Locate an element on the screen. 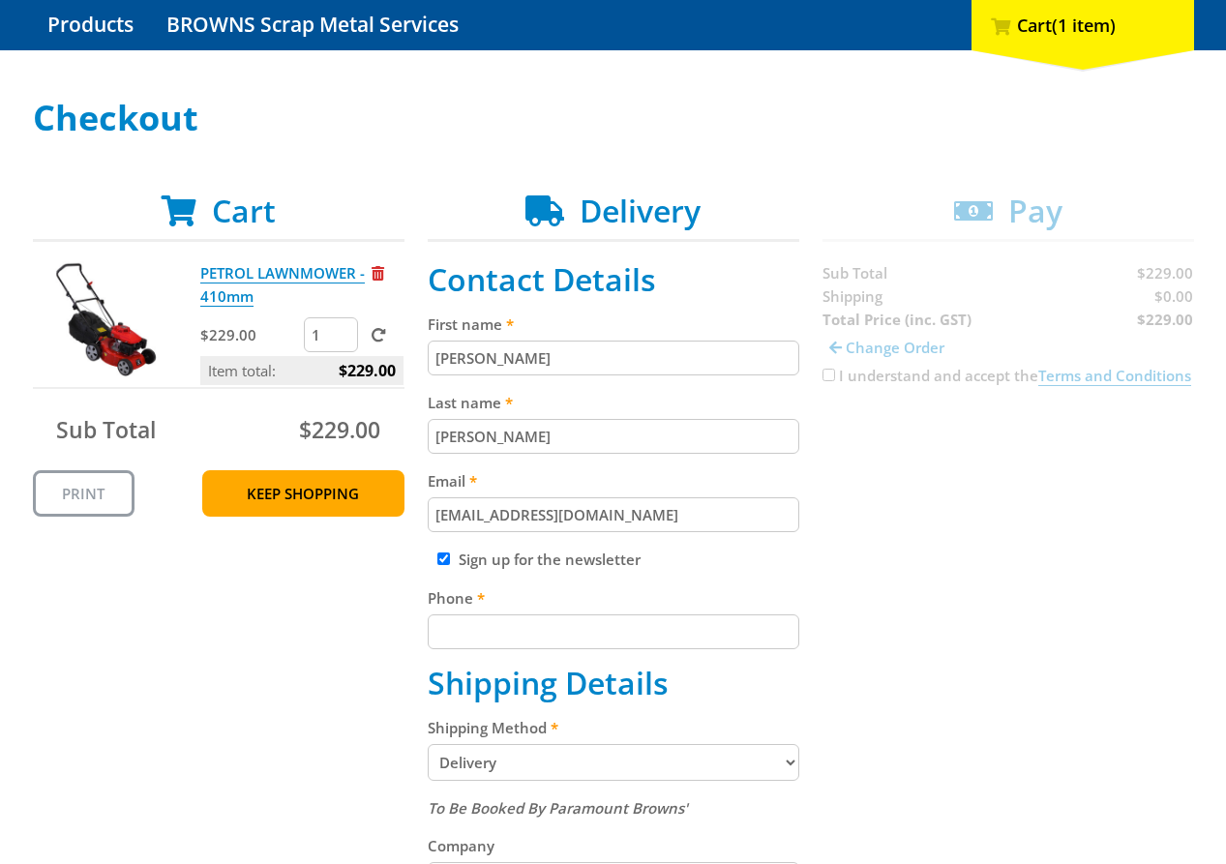  input: Please enter your last name. is located at coordinates (614, 436).